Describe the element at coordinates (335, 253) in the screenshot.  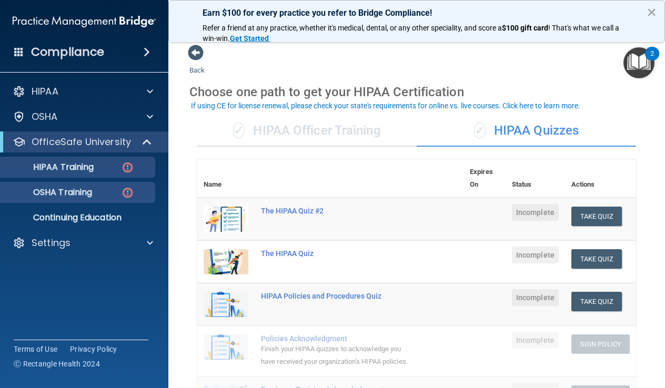
I see `div: The HIPAA Quiz` at that location.